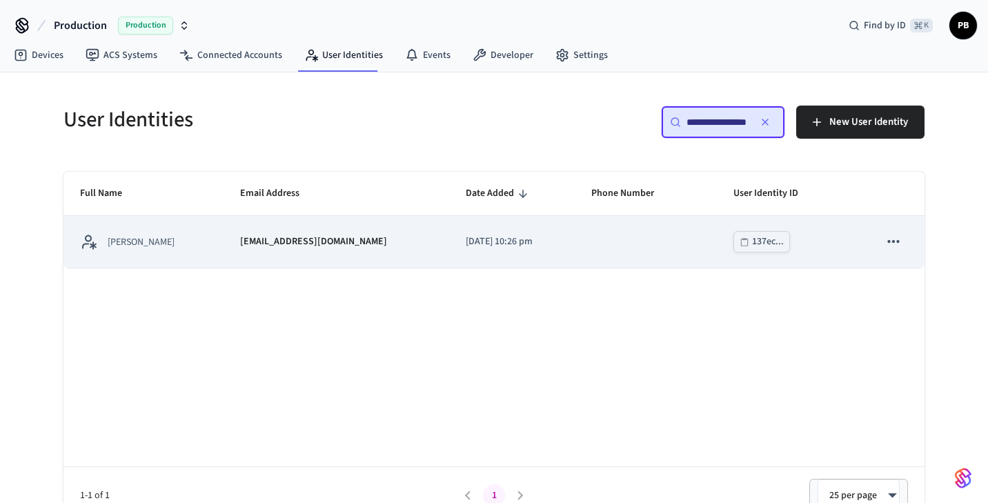 The image size is (988, 503). Describe the element at coordinates (503, 55) in the screenshot. I see `a: Developer` at that location.